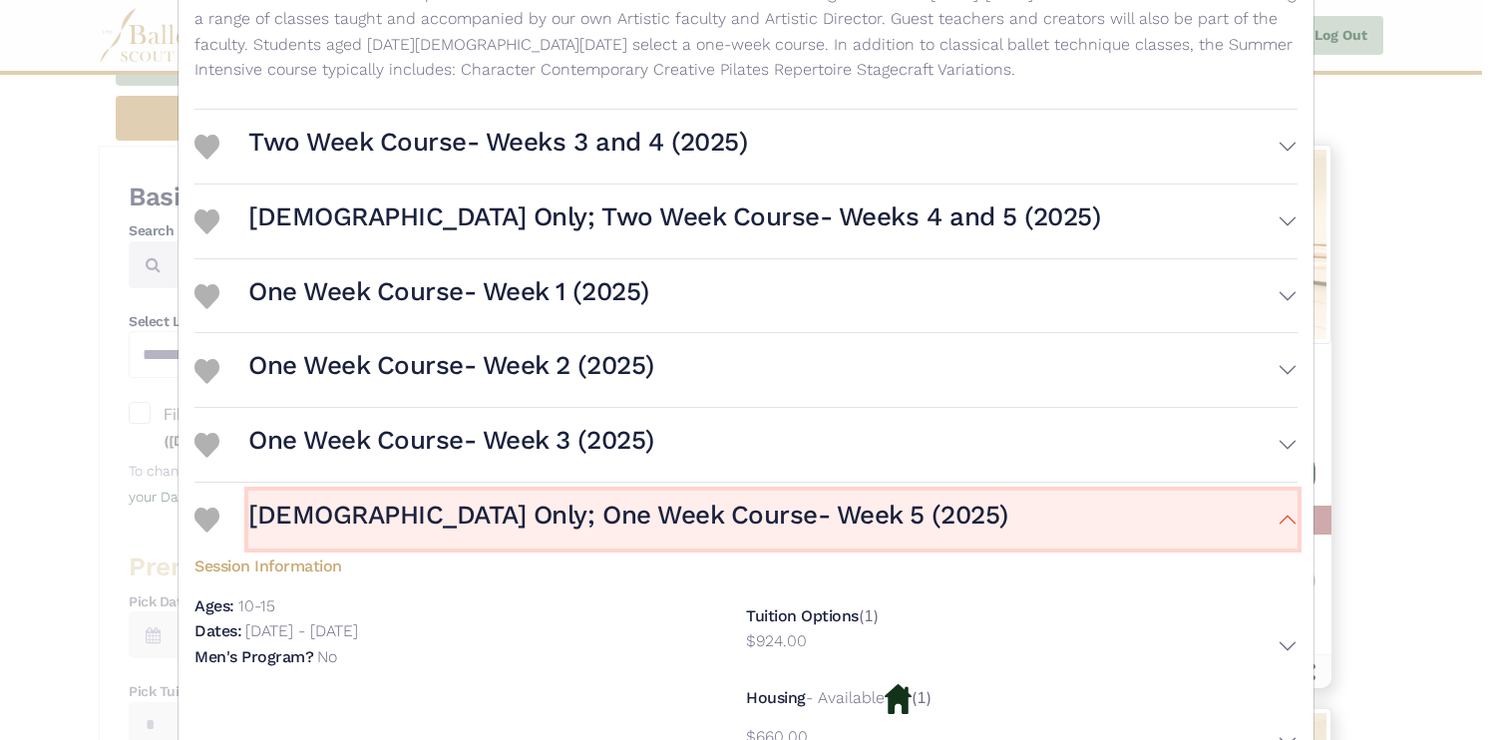 Image resolution: width=1492 pixels, height=740 pixels. Describe the element at coordinates (327, 656) in the screenshot. I see `p: No` at that location.